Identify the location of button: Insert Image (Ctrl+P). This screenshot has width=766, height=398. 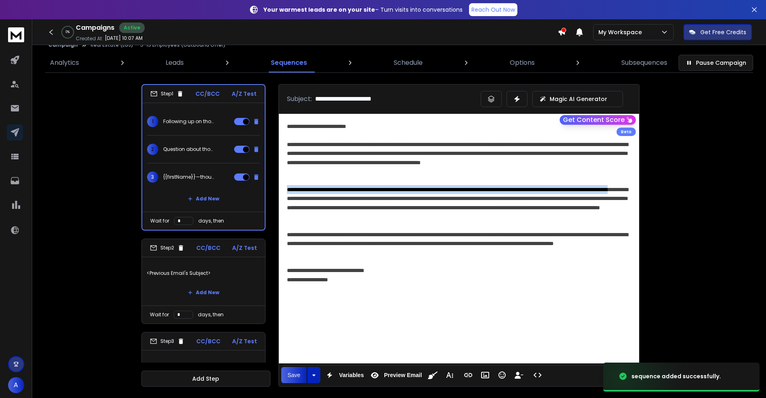
(485, 375).